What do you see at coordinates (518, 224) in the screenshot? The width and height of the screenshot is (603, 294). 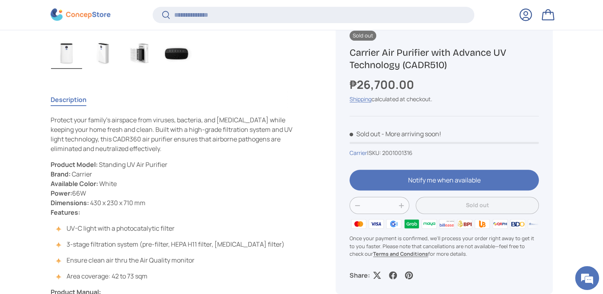 I see `img: bdo` at bounding box center [518, 224].